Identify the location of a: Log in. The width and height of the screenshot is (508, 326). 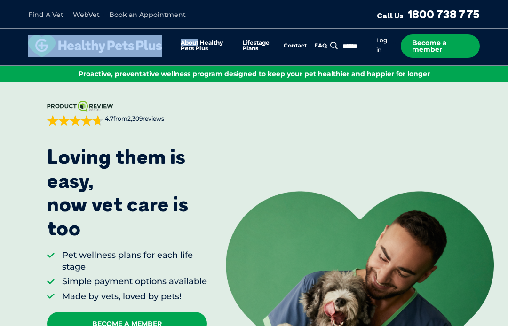
(381, 45).